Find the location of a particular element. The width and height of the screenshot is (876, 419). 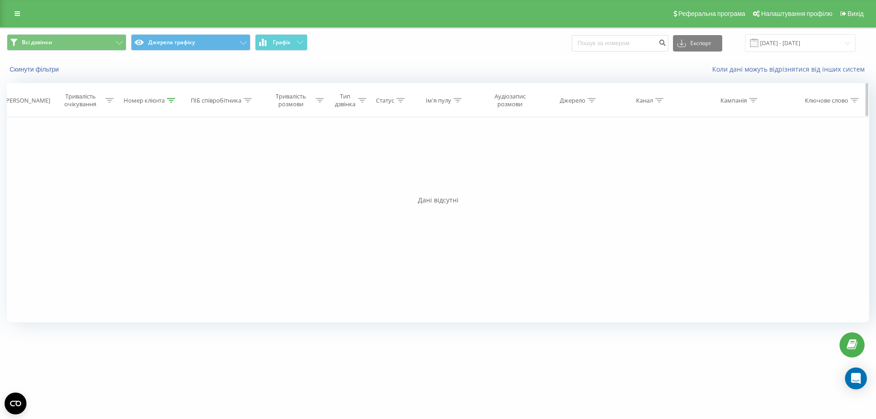

div: Аудіозапис розмови is located at coordinates (509, 100).